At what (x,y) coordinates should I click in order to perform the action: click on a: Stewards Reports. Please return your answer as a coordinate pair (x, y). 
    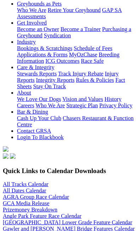
    Looking at the image, I should click on (37, 73).